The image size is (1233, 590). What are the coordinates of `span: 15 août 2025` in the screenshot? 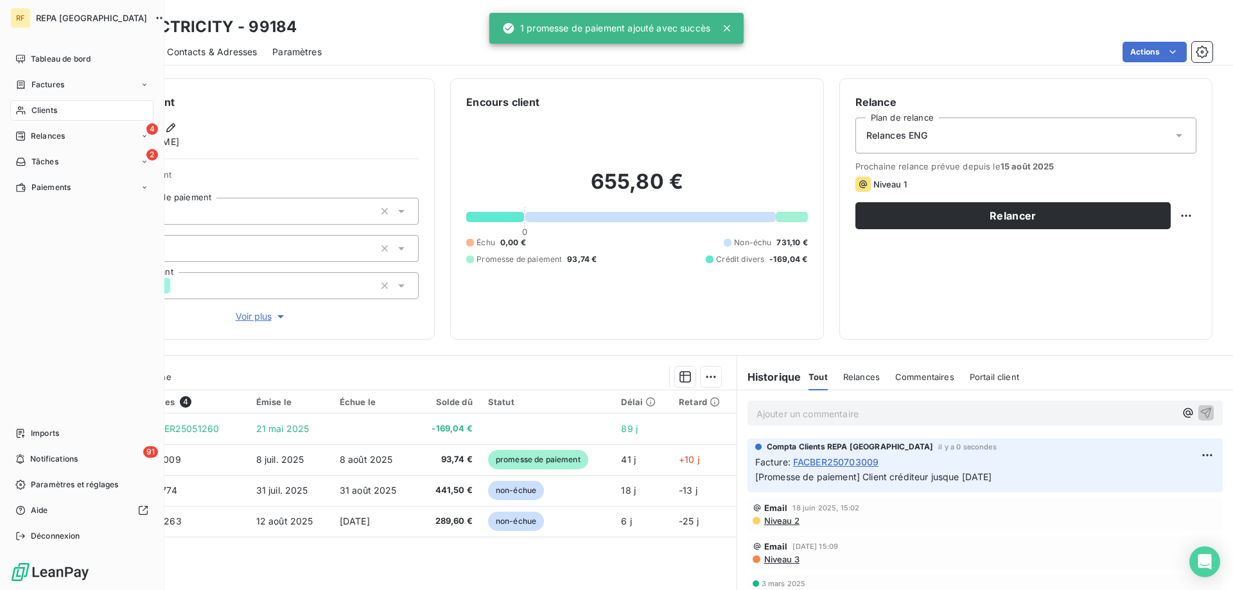 It's located at (1028, 166).